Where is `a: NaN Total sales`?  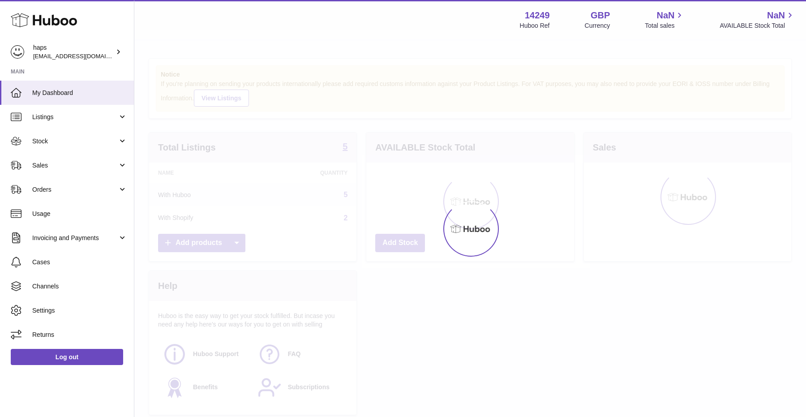 a: NaN Total sales is located at coordinates (665, 20).